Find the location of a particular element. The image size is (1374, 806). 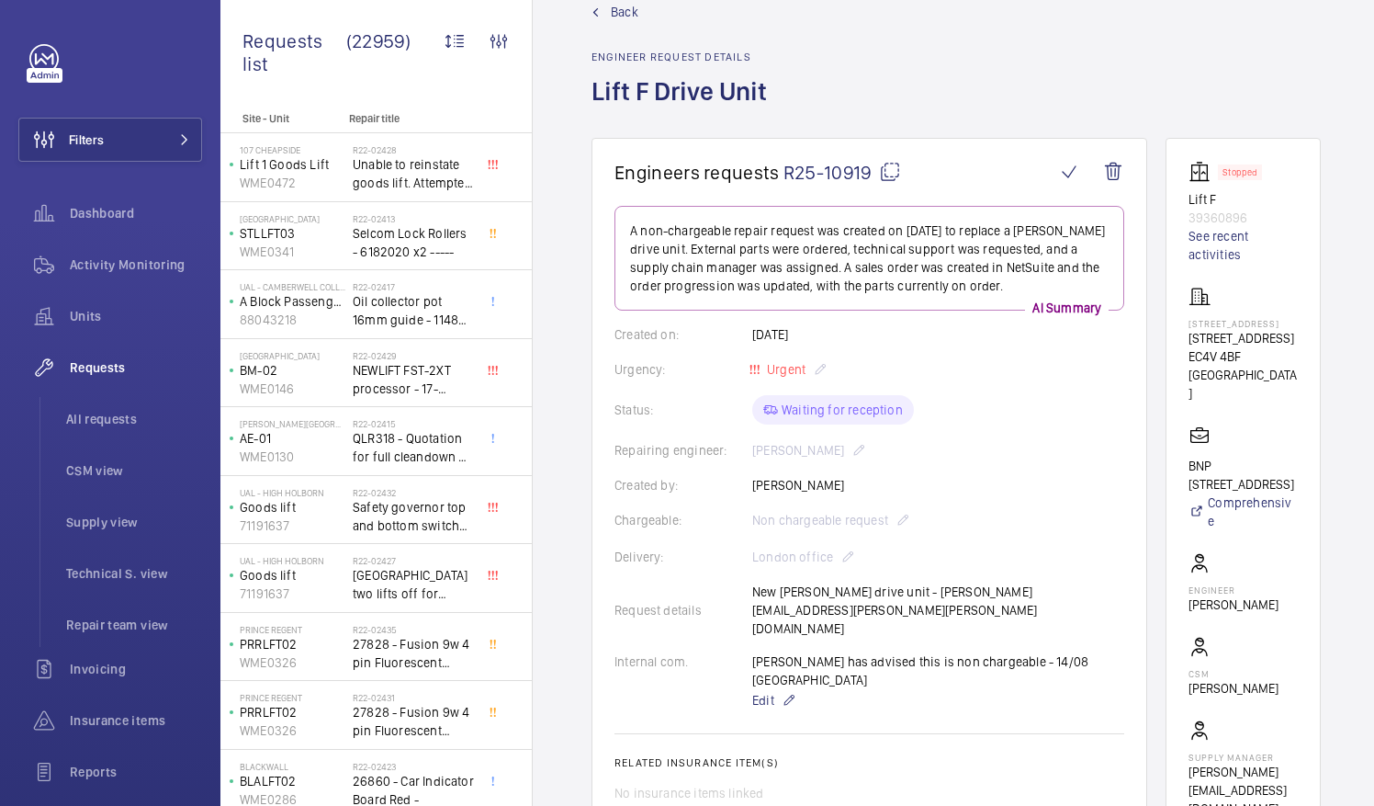

p: Site - Unit is located at coordinates (281, 119).